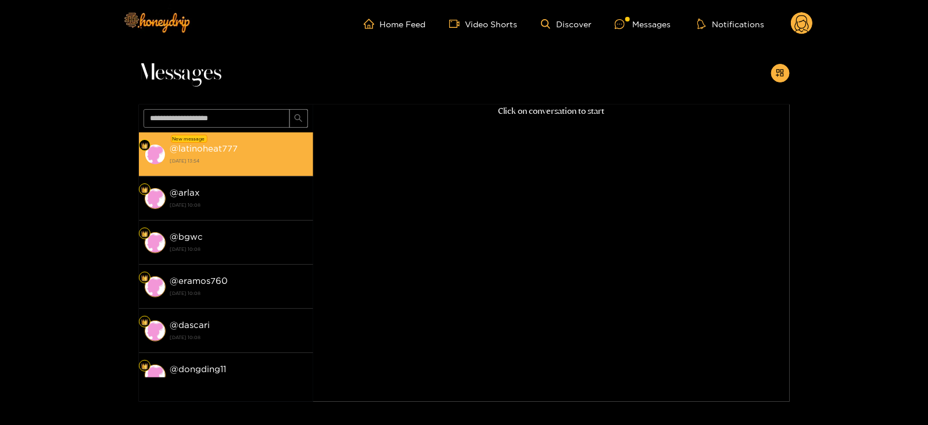 This screenshot has height=425, width=928. Describe the element at coordinates (483, 24) in the screenshot. I see `a: Video Shorts` at that location.